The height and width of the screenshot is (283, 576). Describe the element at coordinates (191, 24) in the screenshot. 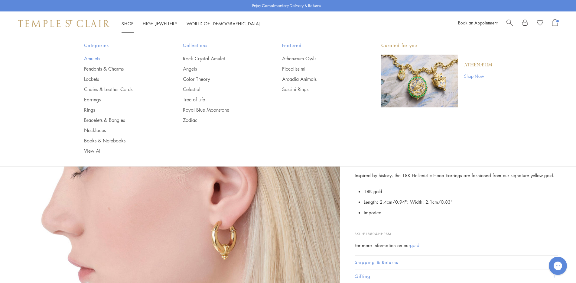

I see `nav: Main navigation` at that location.